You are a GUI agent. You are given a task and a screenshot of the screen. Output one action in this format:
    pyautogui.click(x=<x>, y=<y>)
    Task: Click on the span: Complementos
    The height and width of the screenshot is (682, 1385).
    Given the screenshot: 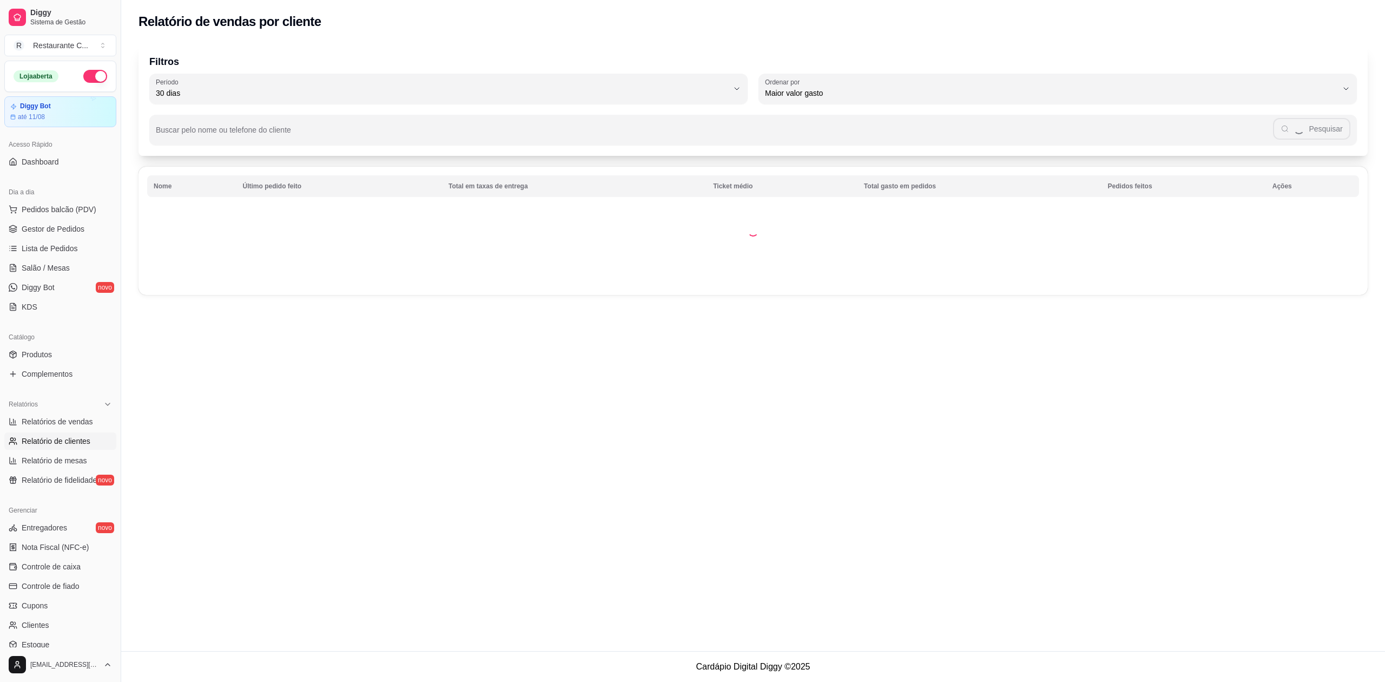 What is the action you would take?
    pyautogui.click(x=47, y=374)
    